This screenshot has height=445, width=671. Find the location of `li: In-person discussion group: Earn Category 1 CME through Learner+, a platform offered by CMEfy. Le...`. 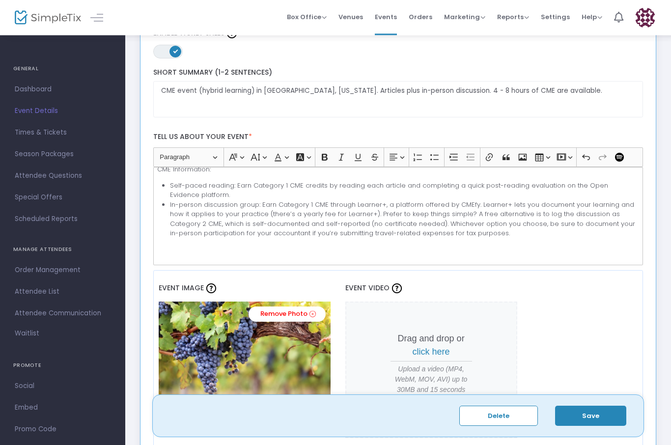

li: In-person discussion group: Earn Category 1 CME through Learner+, a platform offered by CMEfy. Le... is located at coordinates (404, 220).